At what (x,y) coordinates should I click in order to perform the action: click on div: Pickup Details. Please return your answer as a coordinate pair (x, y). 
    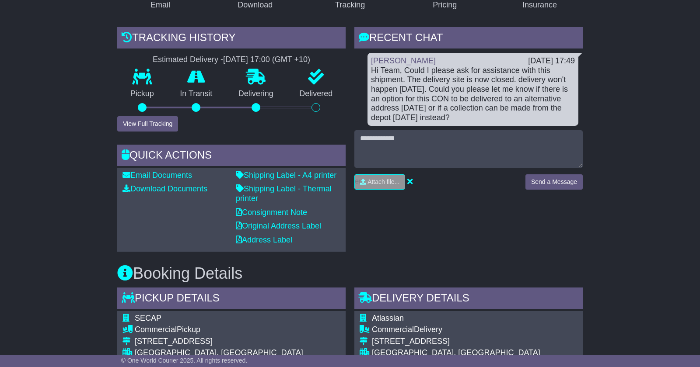
    Looking at the image, I should click on (231, 300).